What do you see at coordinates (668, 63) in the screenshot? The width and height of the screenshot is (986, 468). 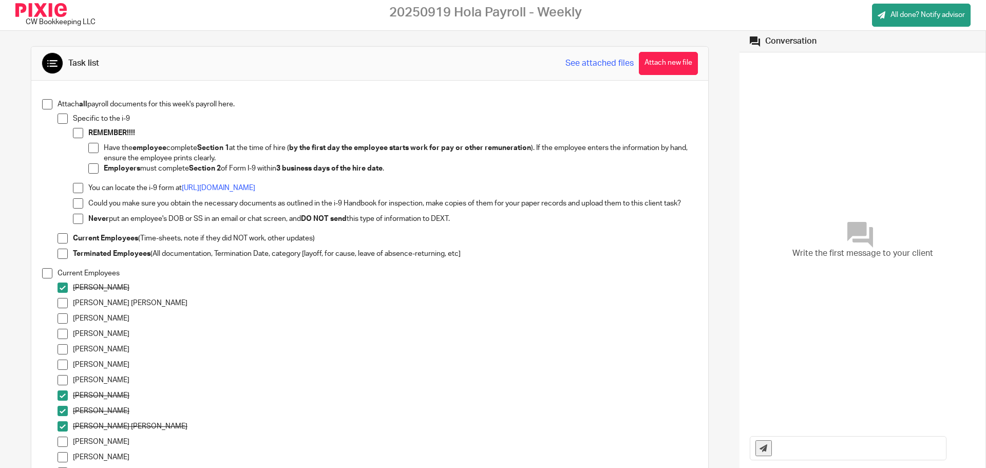 I see `button: Attach new file` at bounding box center [668, 63].